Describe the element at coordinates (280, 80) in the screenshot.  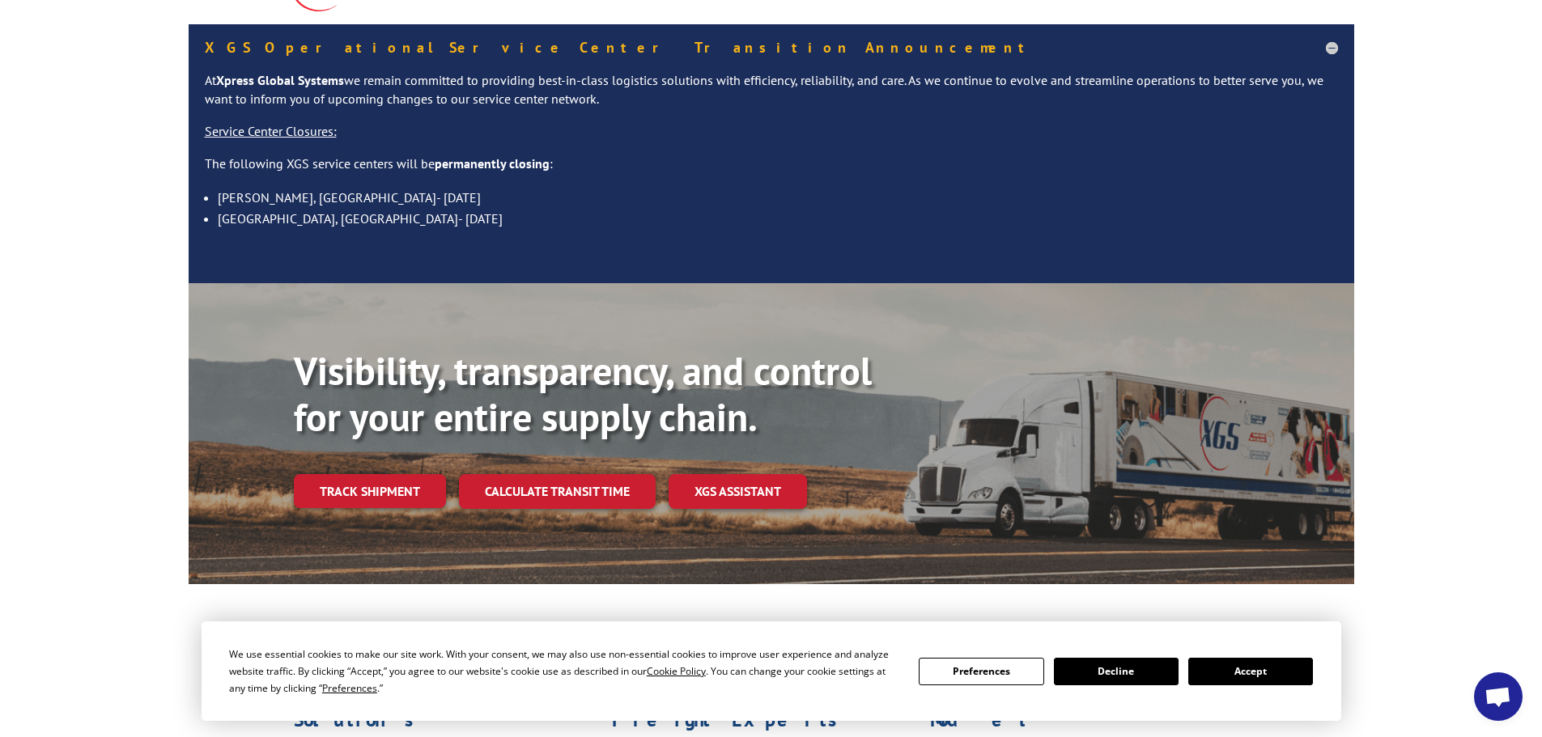
I see `strong: Xpress Global Systems` at that location.